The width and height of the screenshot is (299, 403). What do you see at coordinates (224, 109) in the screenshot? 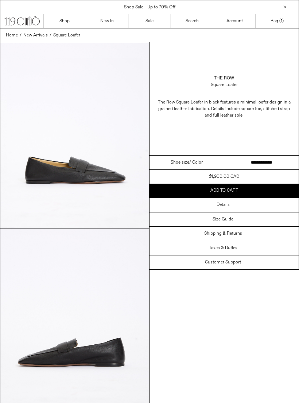
I see `p: The Row Square Loafer in black features a minimal loafer design in a grained leather fabrication....` at bounding box center [224, 109].